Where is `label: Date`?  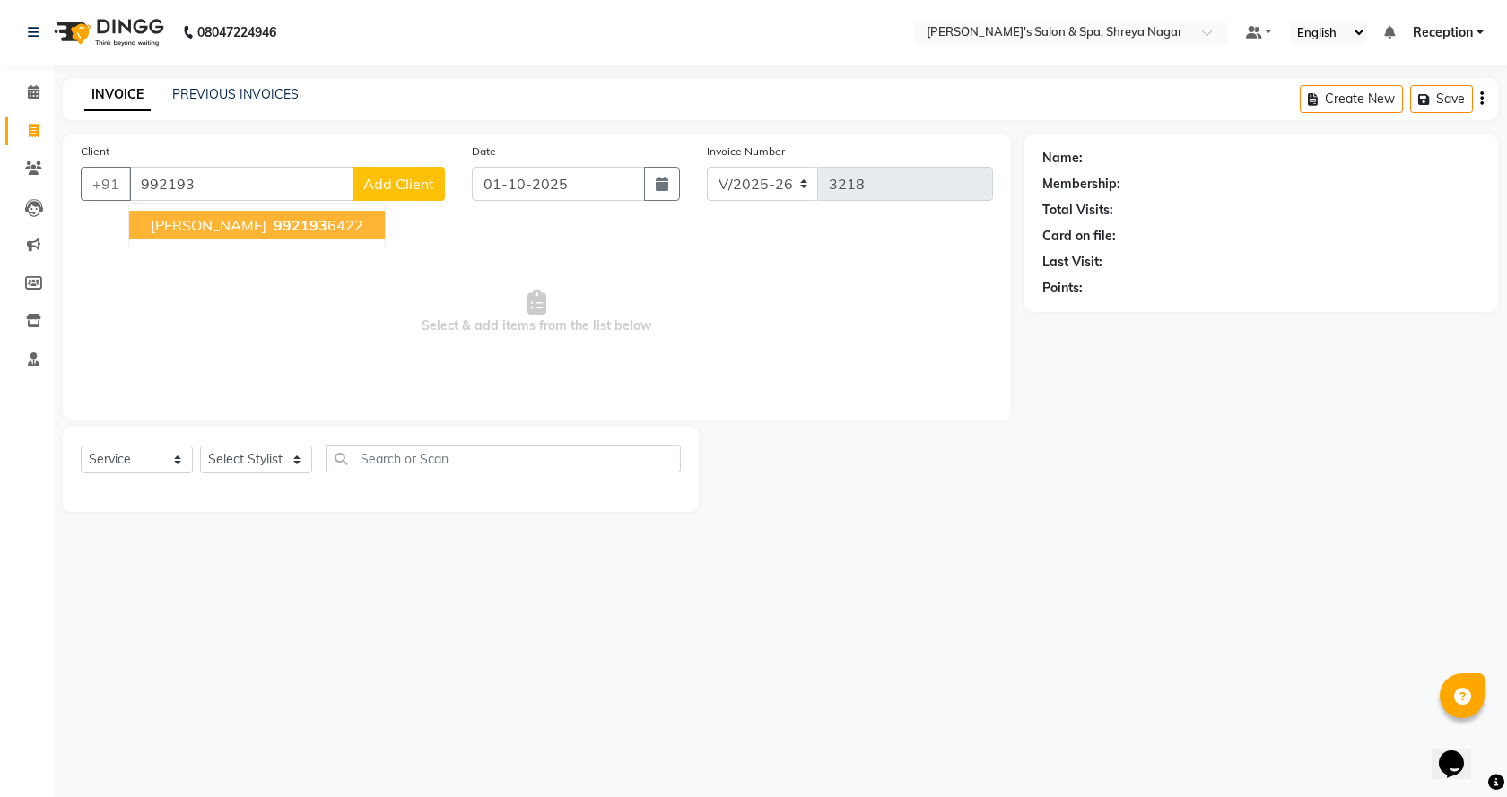 label: Date is located at coordinates (483, 152).